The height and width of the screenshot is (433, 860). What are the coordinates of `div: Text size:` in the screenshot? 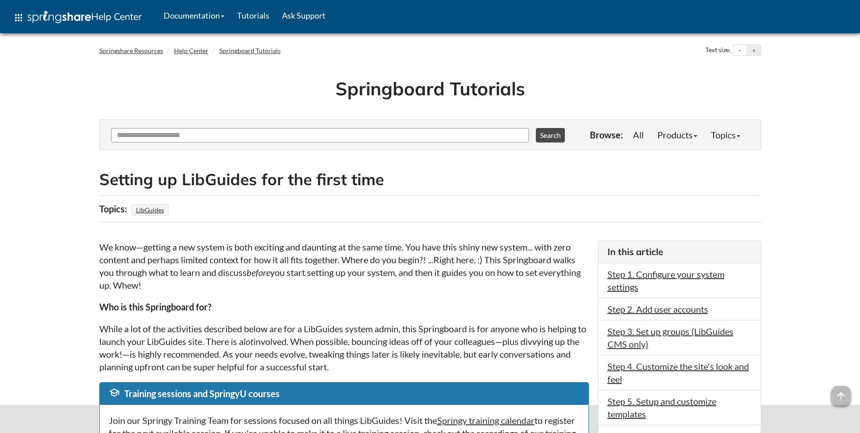 It's located at (718, 50).